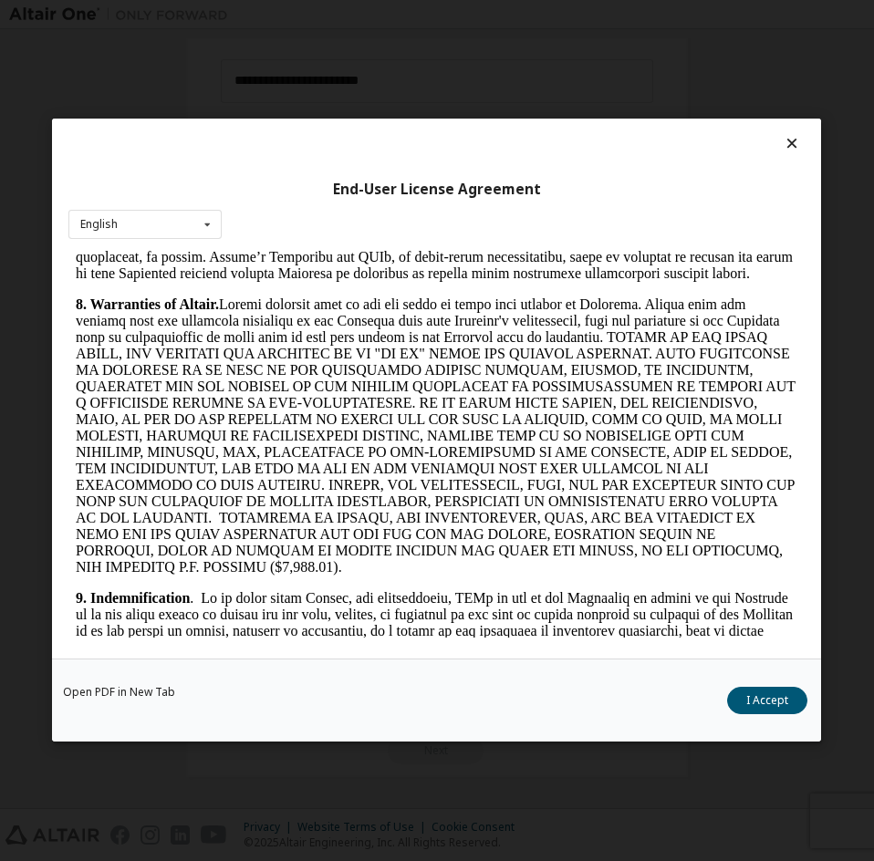 The image size is (874, 861). What do you see at coordinates (768, 702) in the screenshot?
I see `button: I Accept` at bounding box center [768, 702].